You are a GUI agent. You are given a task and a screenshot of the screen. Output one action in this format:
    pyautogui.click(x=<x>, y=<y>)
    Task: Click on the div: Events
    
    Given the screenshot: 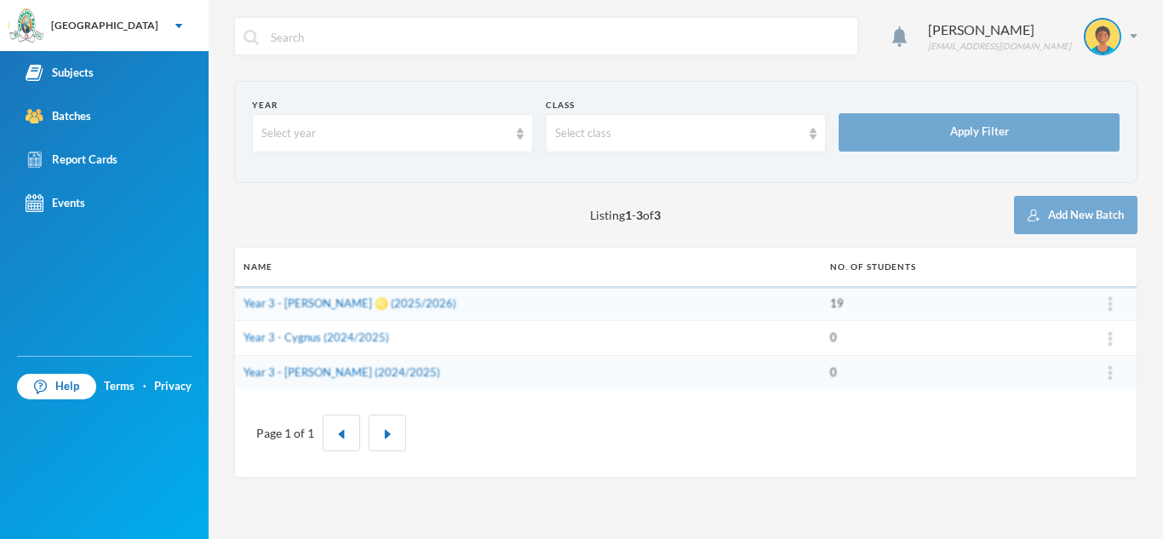 What is the action you would take?
    pyautogui.click(x=55, y=203)
    